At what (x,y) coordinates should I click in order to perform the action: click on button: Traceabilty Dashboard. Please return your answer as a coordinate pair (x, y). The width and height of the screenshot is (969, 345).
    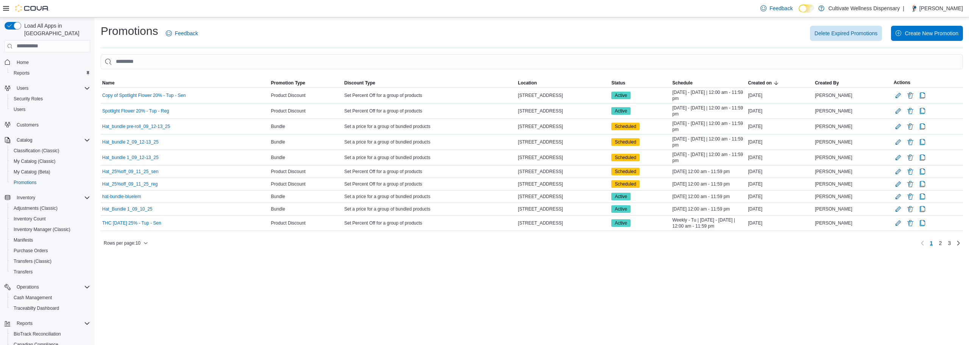
    Looking at the image, I should click on (50, 308).